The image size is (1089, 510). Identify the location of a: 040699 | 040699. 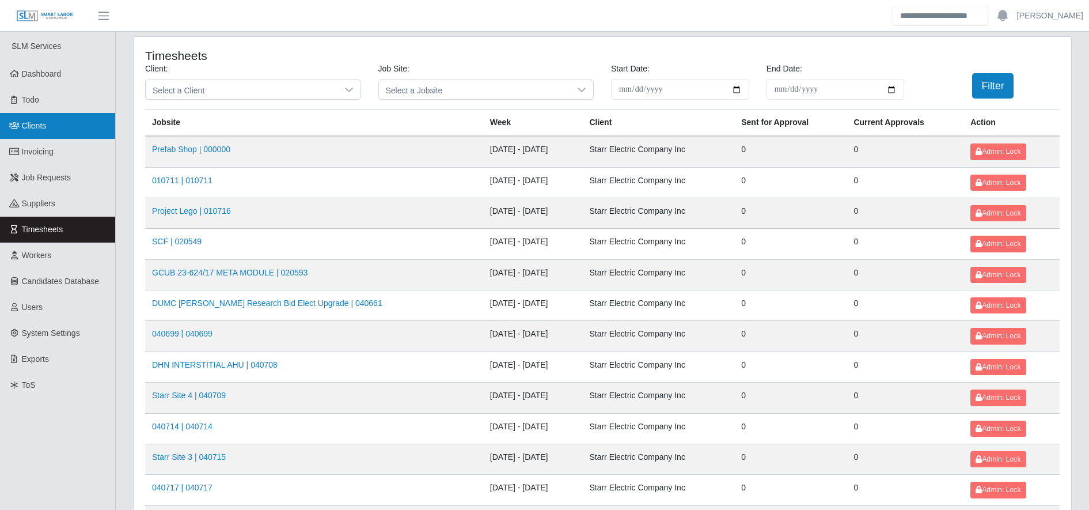
(182, 333).